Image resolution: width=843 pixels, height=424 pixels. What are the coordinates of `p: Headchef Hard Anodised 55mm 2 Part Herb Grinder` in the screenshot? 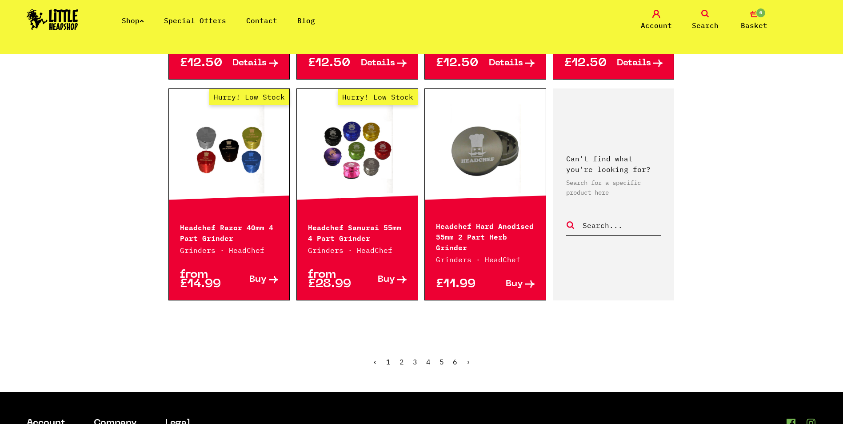 It's located at (485, 236).